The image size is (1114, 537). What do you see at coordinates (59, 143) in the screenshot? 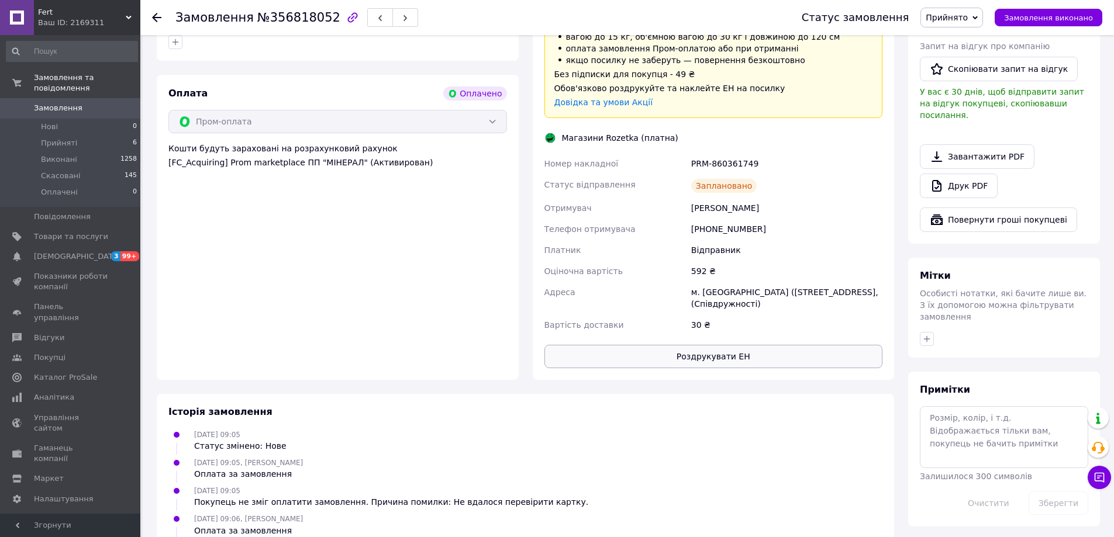
I see `span: Прийняті` at bounding box center [59, 143].